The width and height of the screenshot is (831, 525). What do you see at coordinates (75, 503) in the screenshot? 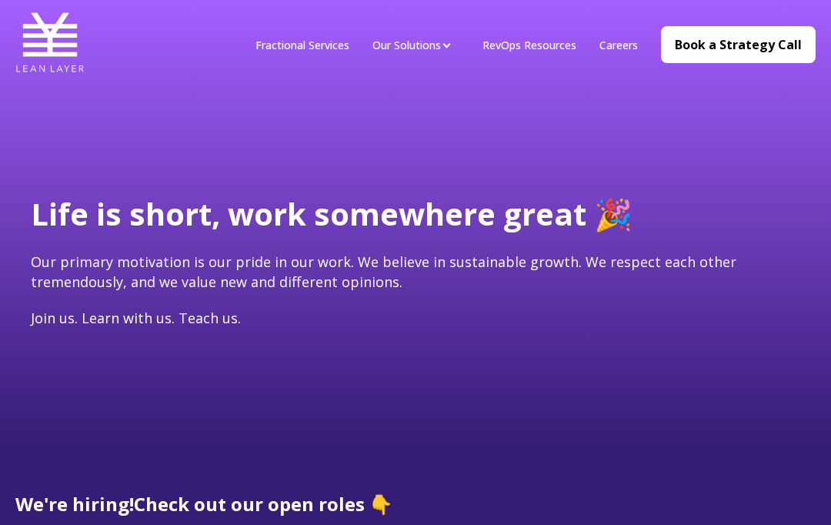
I see `span: We're hiring!` at bounding box center [75, 503].